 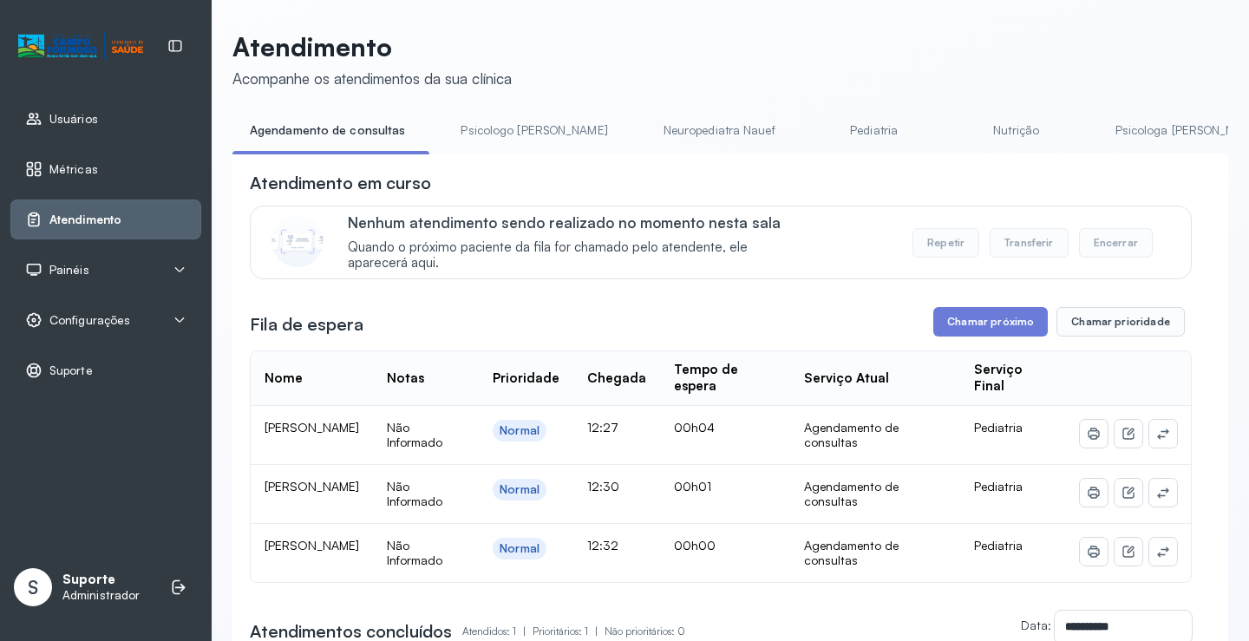 What do you see at coordinates (991, 322) in the screenshot?
I see `button: Chamar próximo` at bounding box center [991, 322].